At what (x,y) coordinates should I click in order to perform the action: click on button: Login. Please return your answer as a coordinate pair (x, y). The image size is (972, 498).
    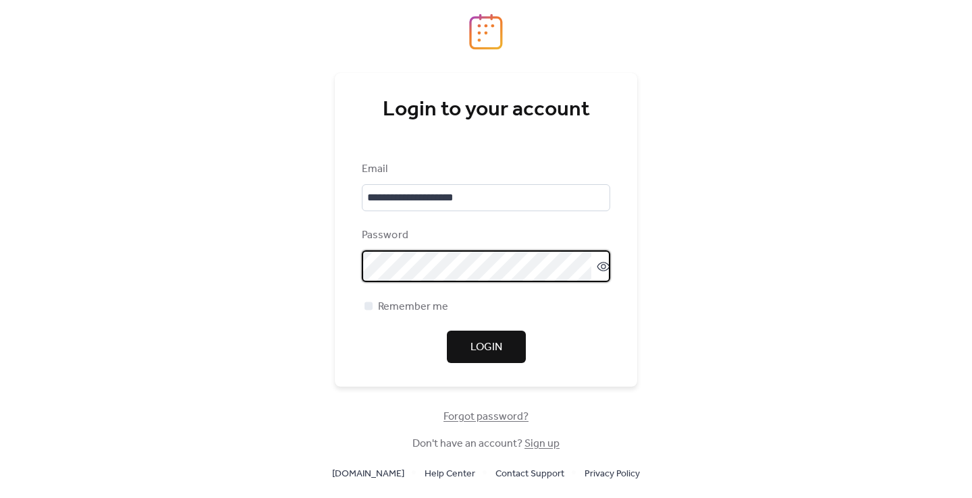
    Looking at the image, I should click on (486, 347).